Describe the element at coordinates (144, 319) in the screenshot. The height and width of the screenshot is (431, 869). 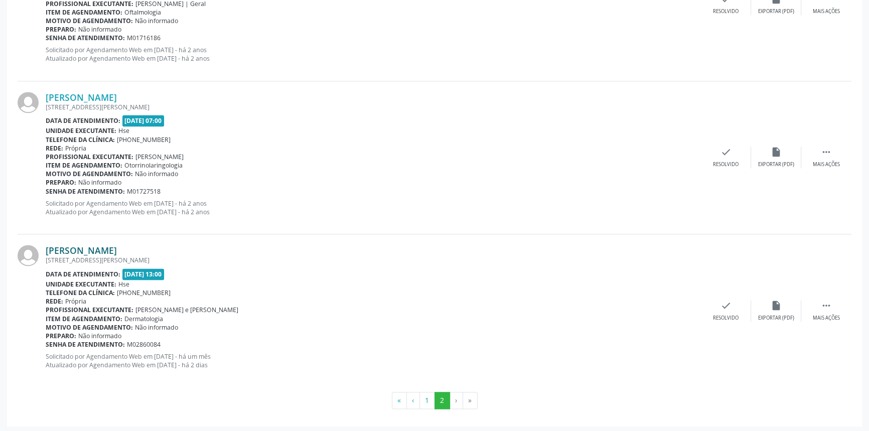
I see `span: Dermatologia` at that location.